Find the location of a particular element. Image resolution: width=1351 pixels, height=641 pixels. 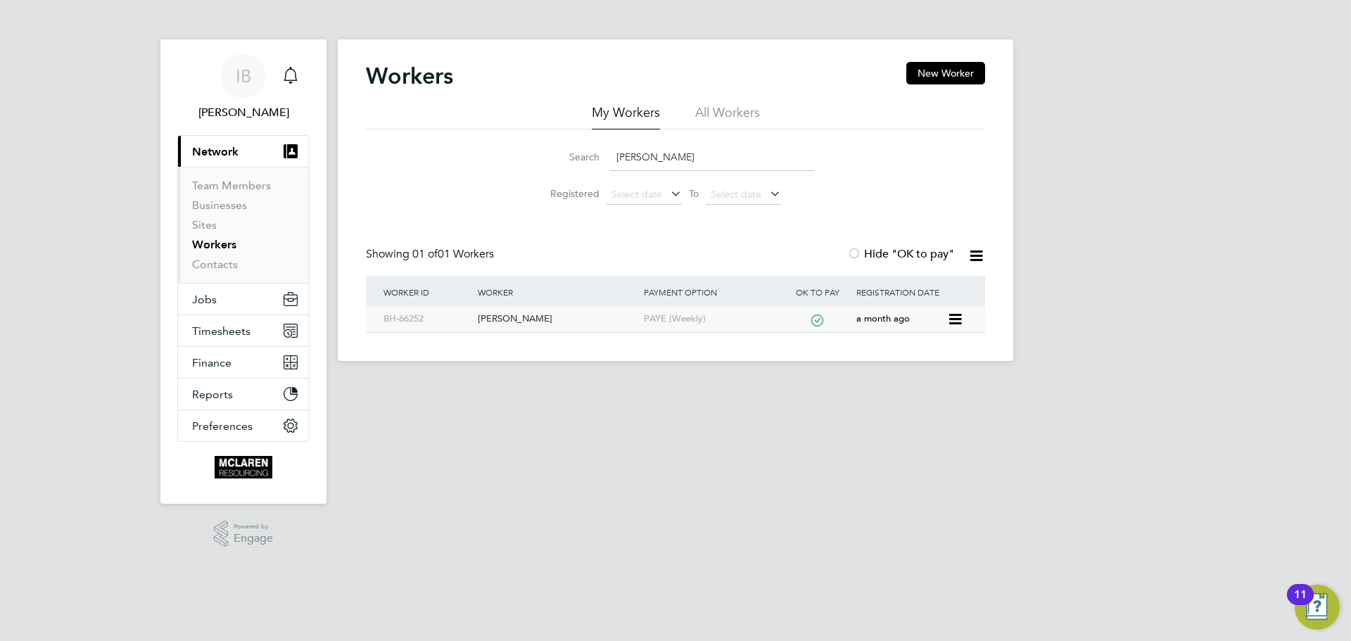

h2: Workers is located at coordinates (409, 76).